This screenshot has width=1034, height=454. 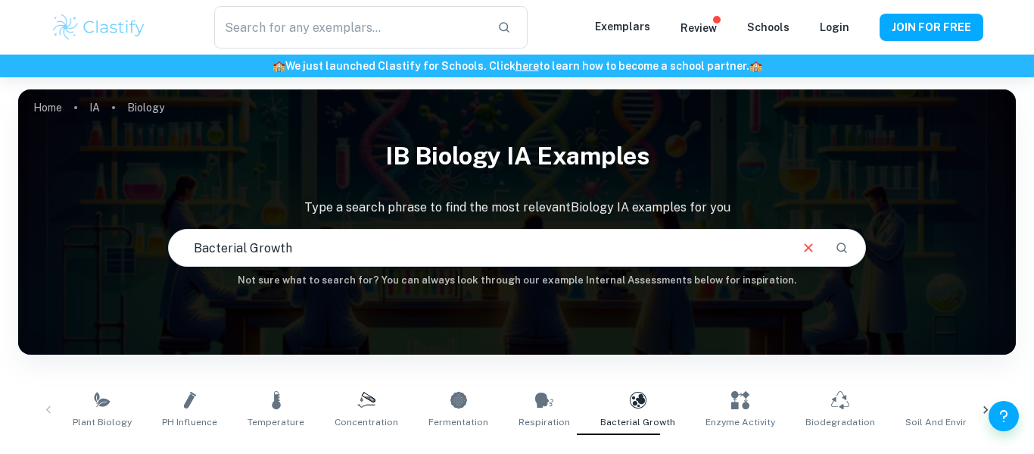 I want to click on span: Enzyme Activity, so click(x=741, y=422).